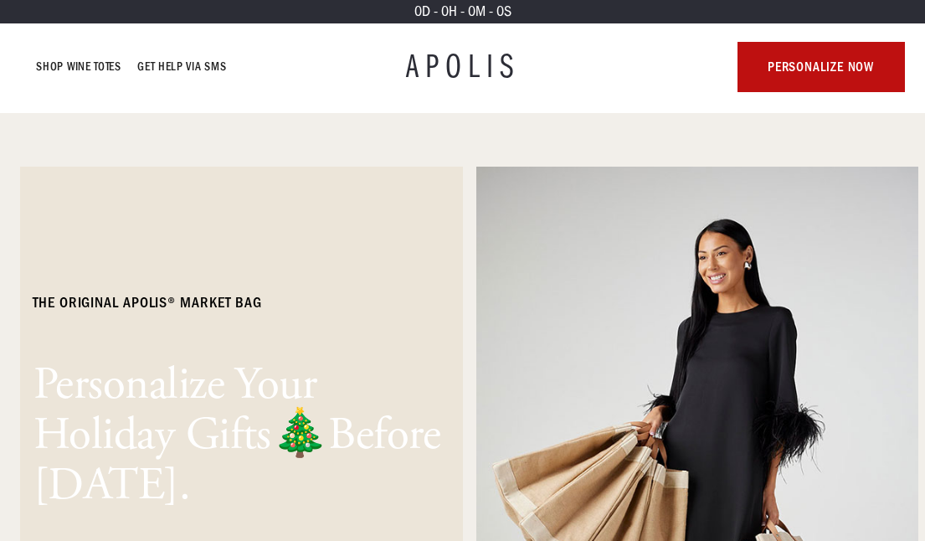 This screenshot has height=541, width=925. Describe the element at coordinates (422, 11) in the screenshot. I see `span: 0D` at that location.